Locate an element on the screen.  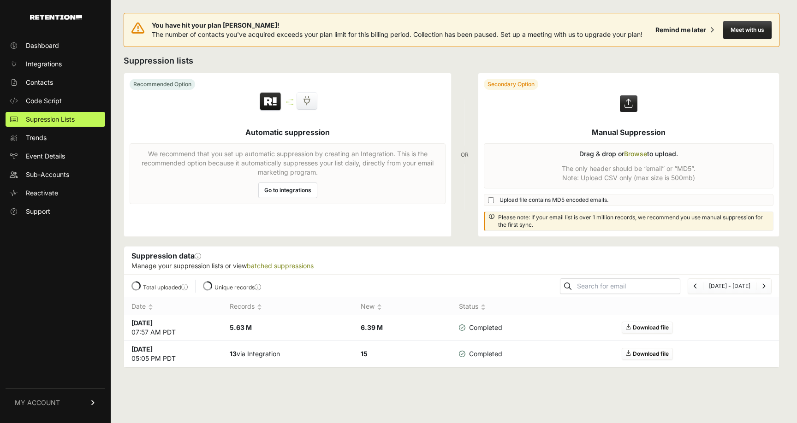
a: Previous is located at coordinates (695, 286).